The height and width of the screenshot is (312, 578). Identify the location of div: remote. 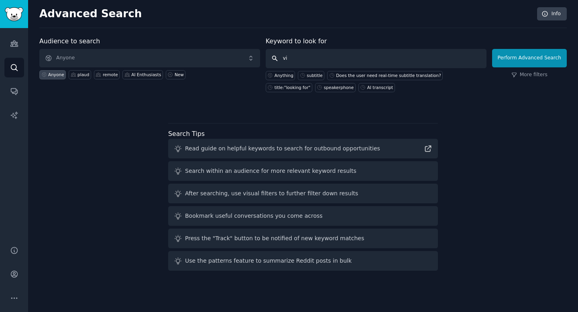
(110, 75).